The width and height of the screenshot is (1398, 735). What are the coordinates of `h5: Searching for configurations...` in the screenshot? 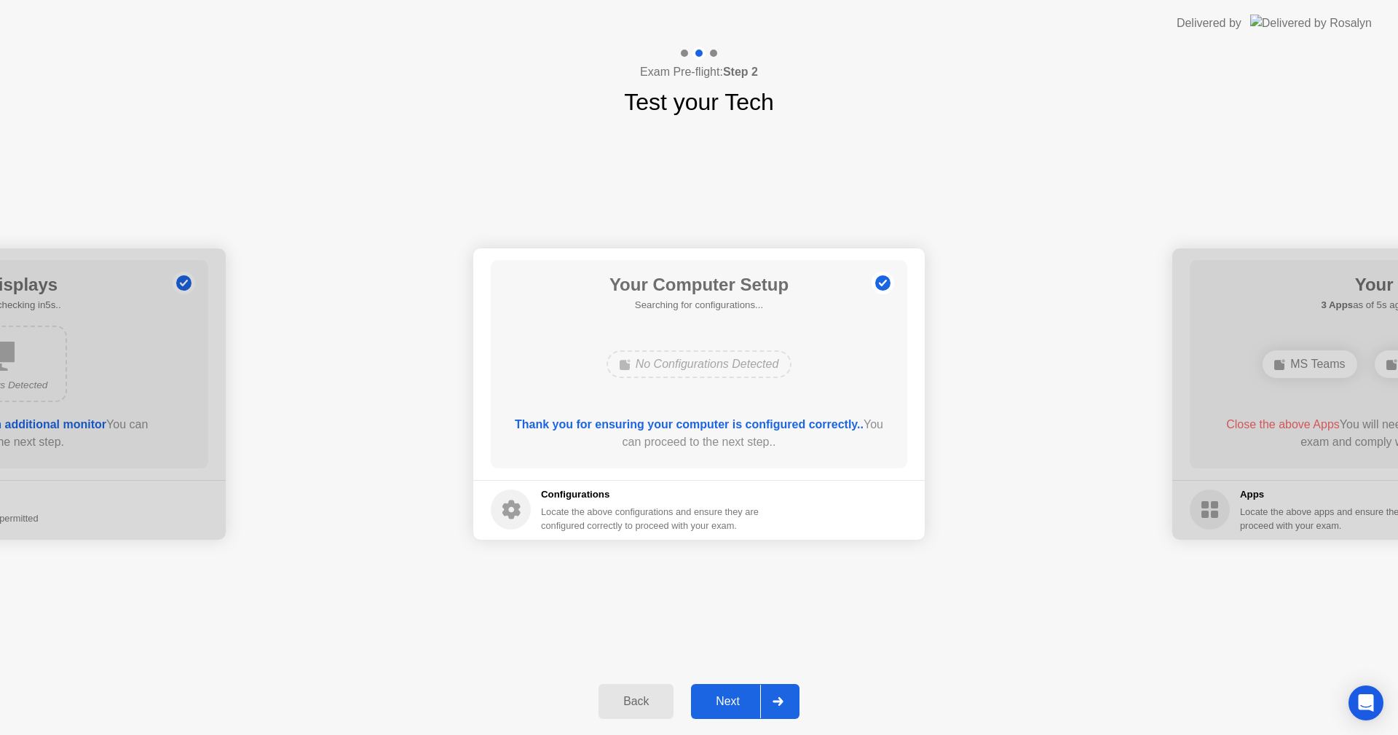 It's located at (699, 305).